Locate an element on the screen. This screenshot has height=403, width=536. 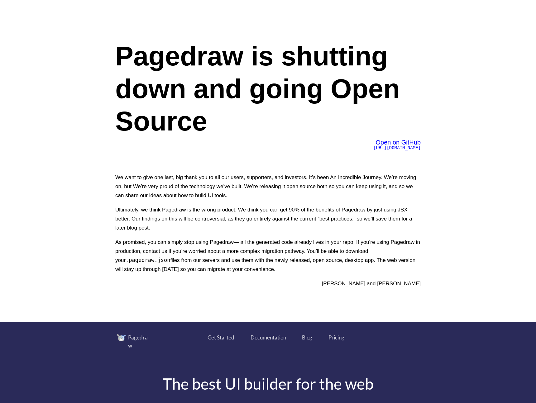
p: Ultimately, we think Pagedraw is the wrong product. We think you can get 90% of the benefits of P... is located at coordinates (268, 219).